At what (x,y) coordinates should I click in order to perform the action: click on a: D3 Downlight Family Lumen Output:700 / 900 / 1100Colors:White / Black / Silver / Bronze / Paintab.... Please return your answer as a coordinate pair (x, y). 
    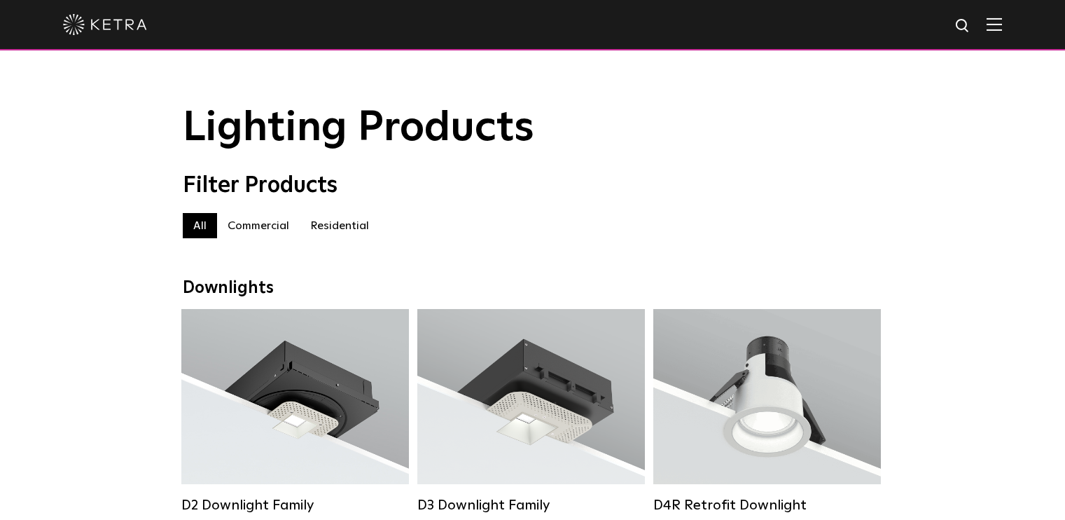
    Looking at the image, I should click on (531, 411).